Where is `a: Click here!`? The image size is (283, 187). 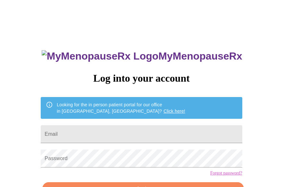
a: Click here! is located at coordinates (174, 111).